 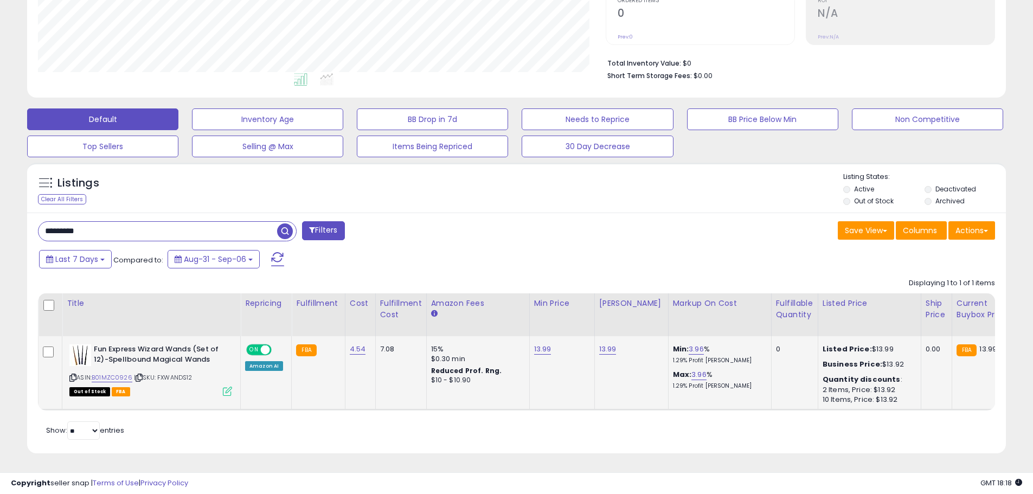 What do you see at coordinates (214, 259) in the screenshot?
I see `button: Aug-31 - Sep-06` at bounding box center [214, 259].